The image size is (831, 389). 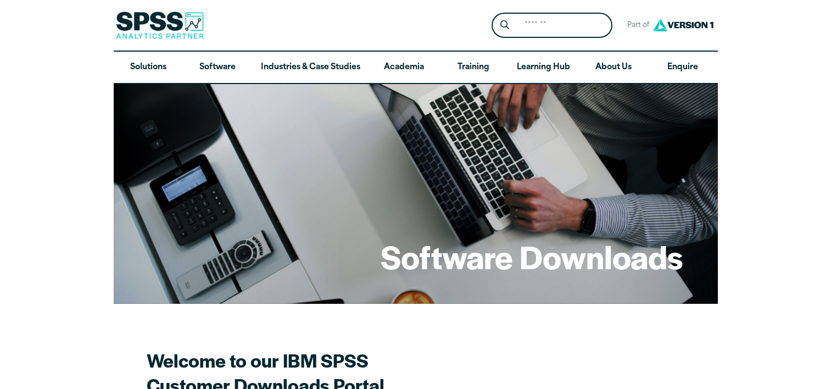 What do you see at coordinates (473, 68) in the screenshot?
I see `a: Training` at bounding box center [473, 68].